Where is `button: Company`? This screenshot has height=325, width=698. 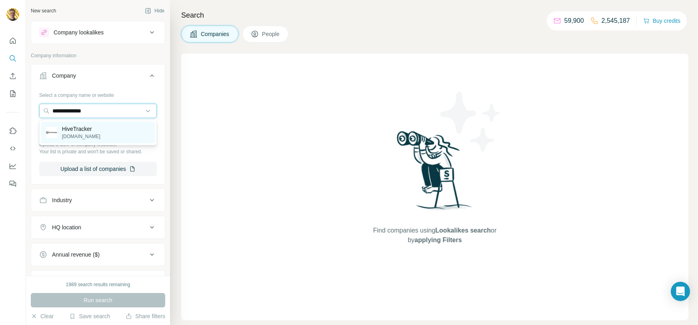 button: Company is located at coordinates (98, 77).